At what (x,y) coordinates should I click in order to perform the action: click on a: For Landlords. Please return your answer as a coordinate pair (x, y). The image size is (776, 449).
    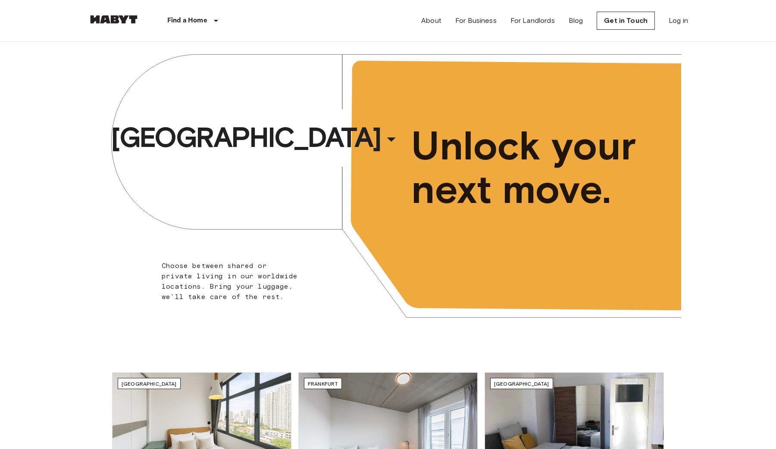
    Looking at the image, I should click on (533, 21).